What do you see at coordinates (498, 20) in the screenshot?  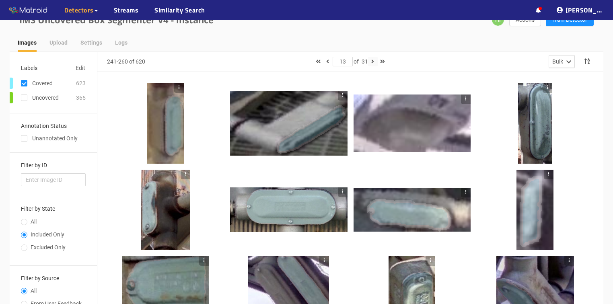 I see `span: HI` at bounding box center [498, 20].